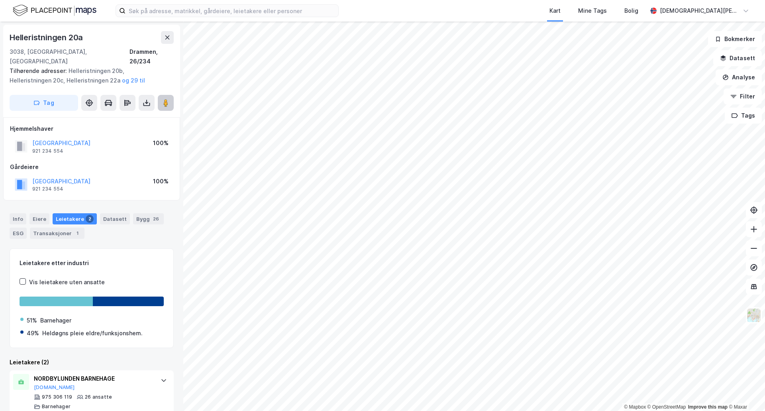  I want to click on span: Tilhørende adresser:, so click(39, 71).